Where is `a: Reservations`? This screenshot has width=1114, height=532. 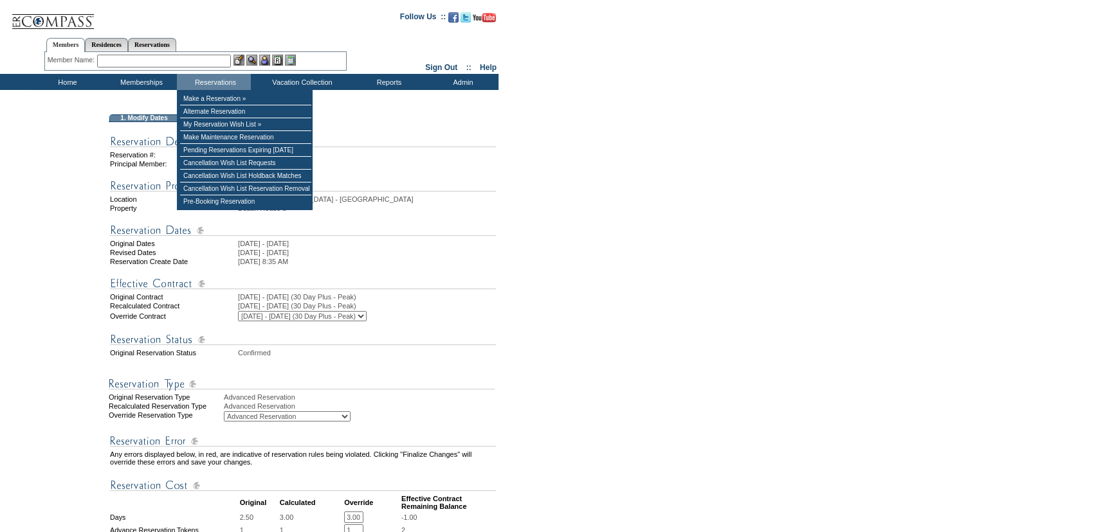 a: Reservations is located at coordinates (152, 44).